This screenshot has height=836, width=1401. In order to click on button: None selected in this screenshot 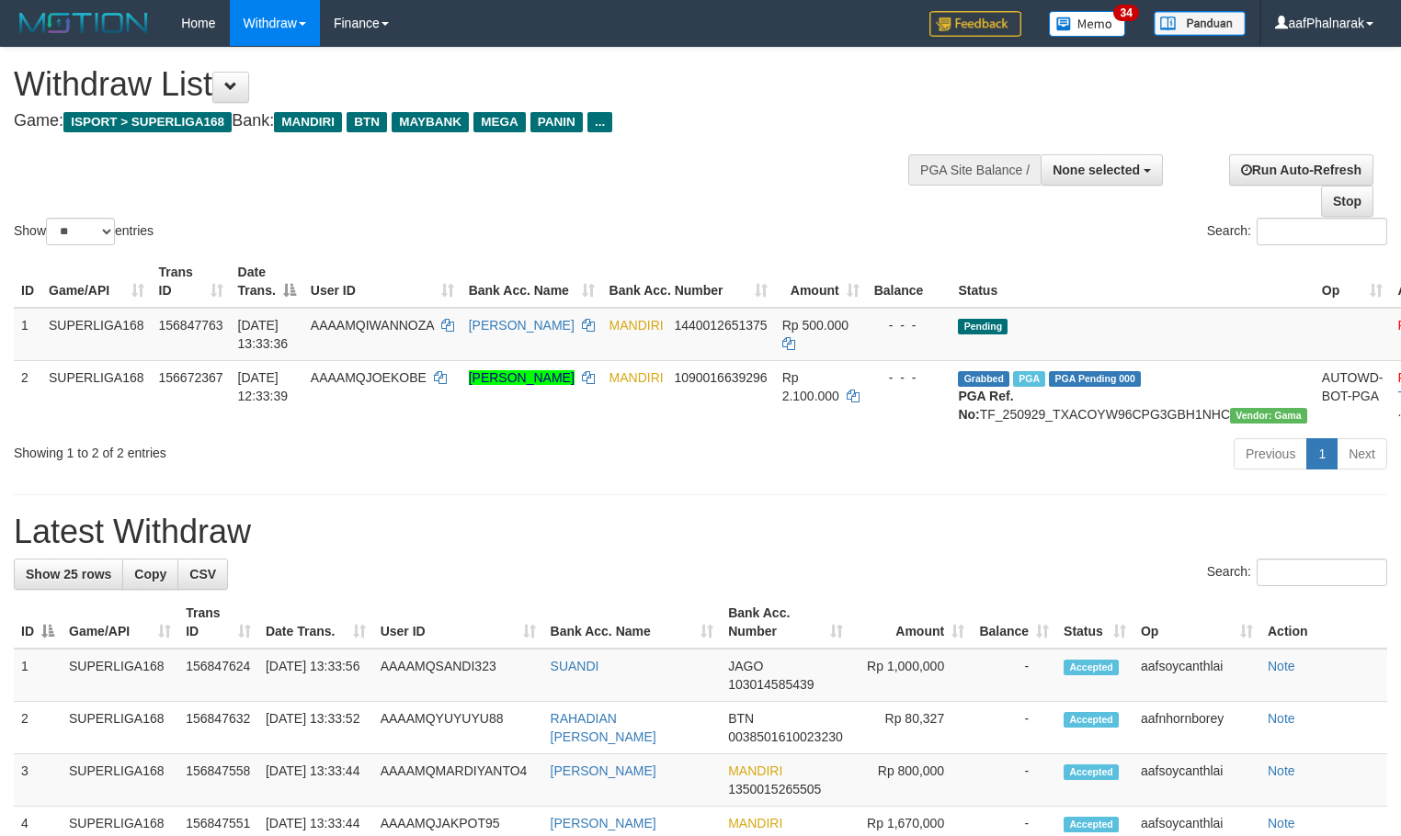, I will do `click(1101, 170)`.